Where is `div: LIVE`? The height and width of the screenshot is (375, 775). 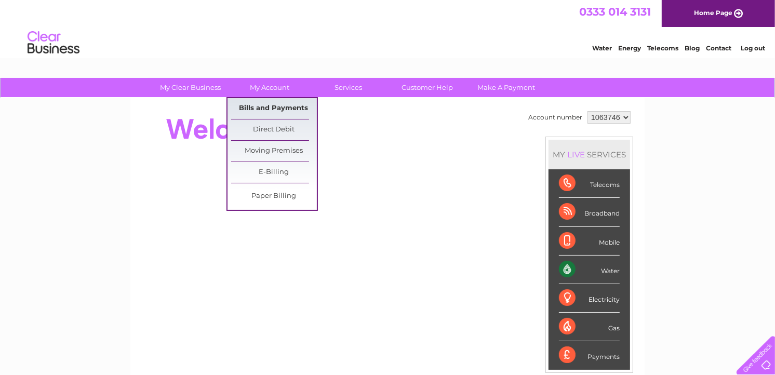 div: LIVE is located at coordinates (576, 154).